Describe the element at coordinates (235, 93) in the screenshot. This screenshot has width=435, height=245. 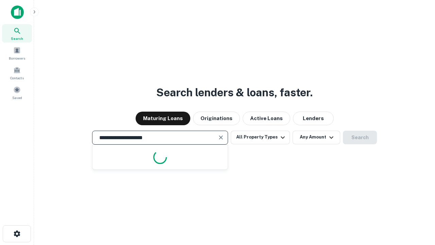
I see `h3: Search lenders & loans, faster.` at that location.